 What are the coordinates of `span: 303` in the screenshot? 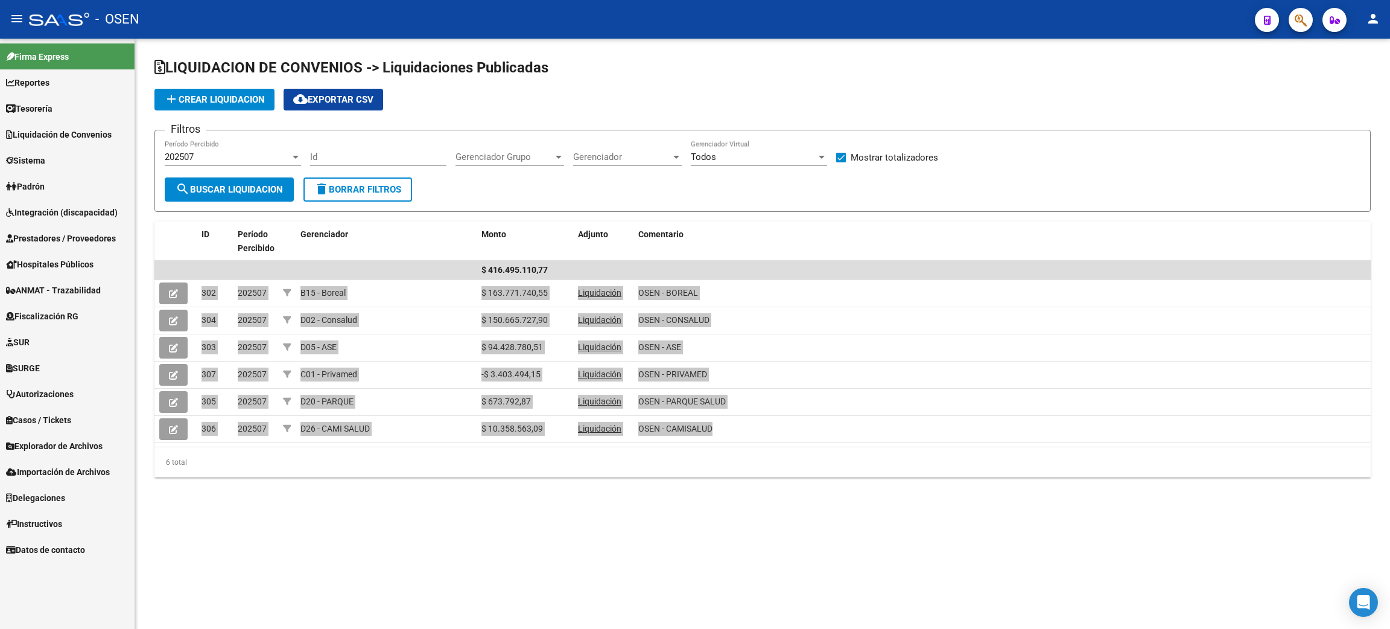 It's located at (209, 347).